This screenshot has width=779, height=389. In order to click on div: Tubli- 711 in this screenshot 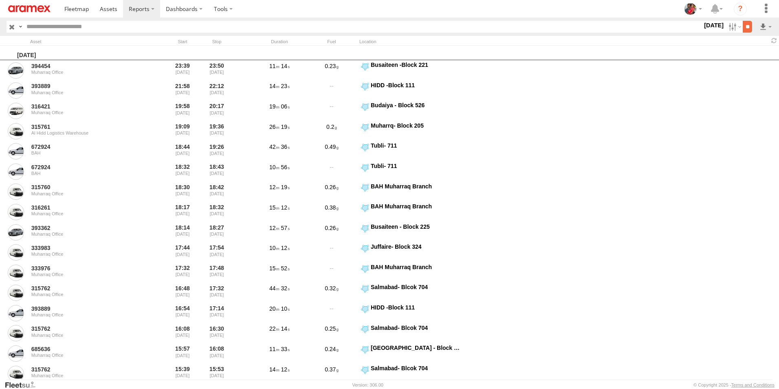, I will do `click(415, 145)`.